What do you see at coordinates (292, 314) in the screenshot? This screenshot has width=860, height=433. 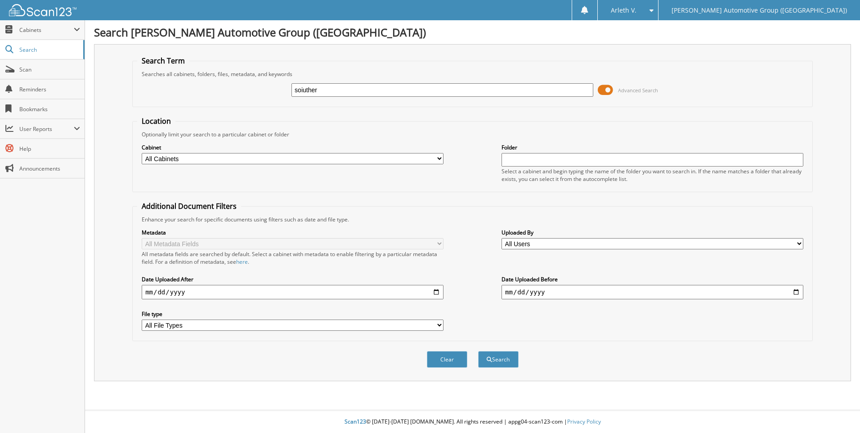 I see `label: File type` at bounding box center [292, 314].